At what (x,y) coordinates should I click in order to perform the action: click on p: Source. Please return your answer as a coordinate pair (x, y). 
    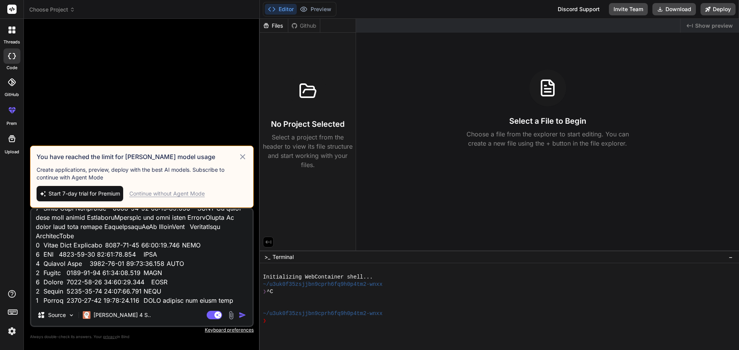
    Looking at the image, I should click on (57, 315).